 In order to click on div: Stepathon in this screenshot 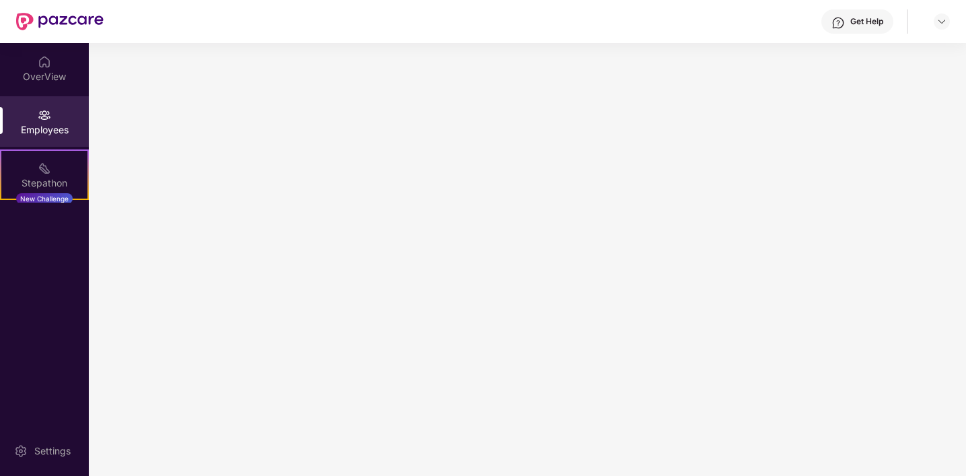, I will do `click(44, 183)`.